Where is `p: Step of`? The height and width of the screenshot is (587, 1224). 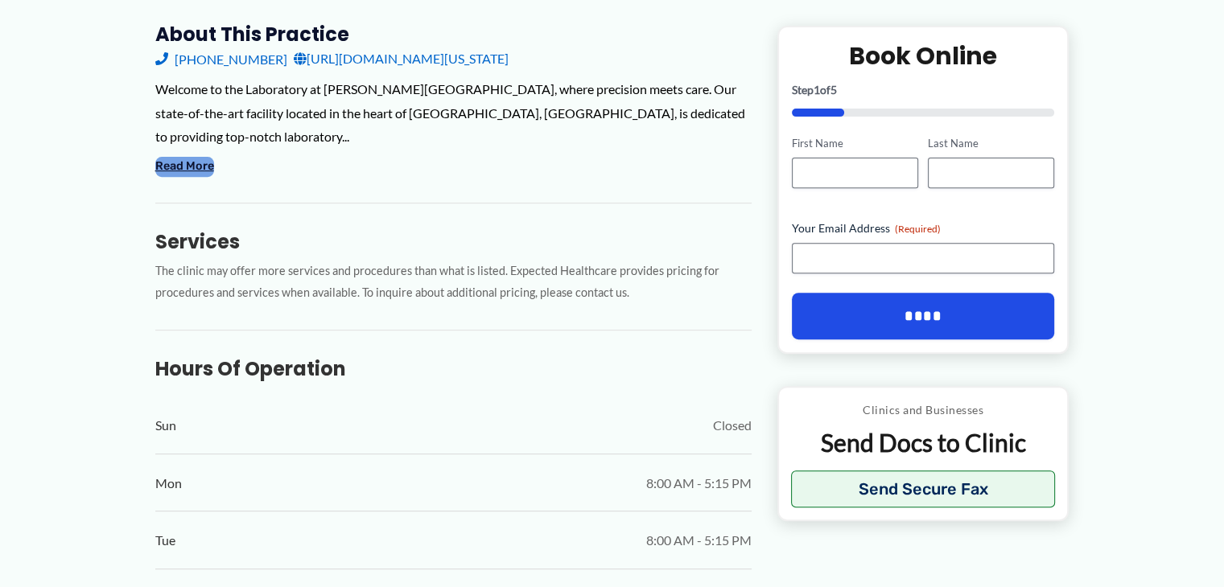 p: Step of is located at coordinates (923, 90).